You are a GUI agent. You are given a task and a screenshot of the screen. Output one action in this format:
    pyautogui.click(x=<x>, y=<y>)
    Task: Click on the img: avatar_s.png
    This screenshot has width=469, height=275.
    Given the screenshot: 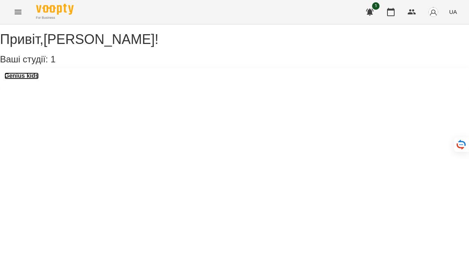 What is the action you would take?
    pyautogui.click(x=434, y=12)
    